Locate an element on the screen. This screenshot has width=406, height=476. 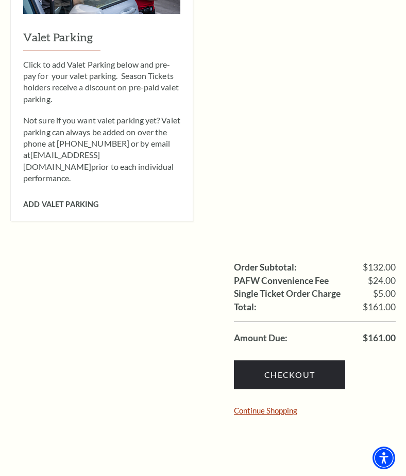
span: $24.00 is located at coordinates (382, 281).